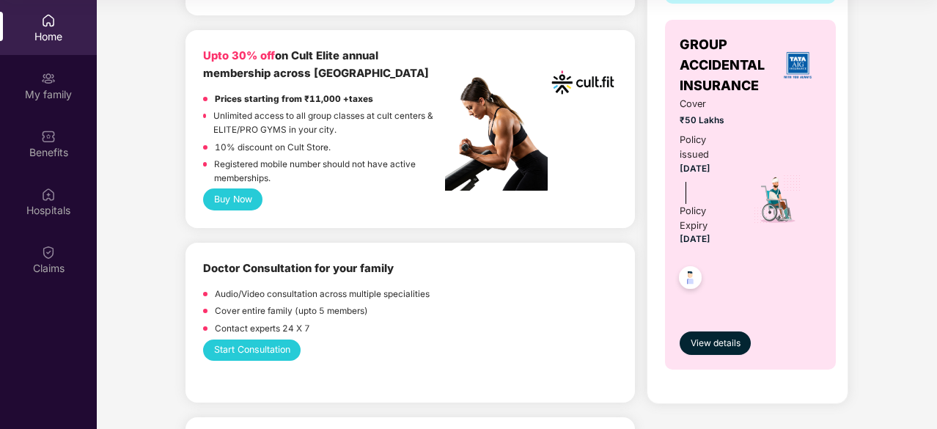  What do you see at coordinates (251, 350) in the screenshot?
I see `button: Start Consultation` at bounding box center [251, 350].